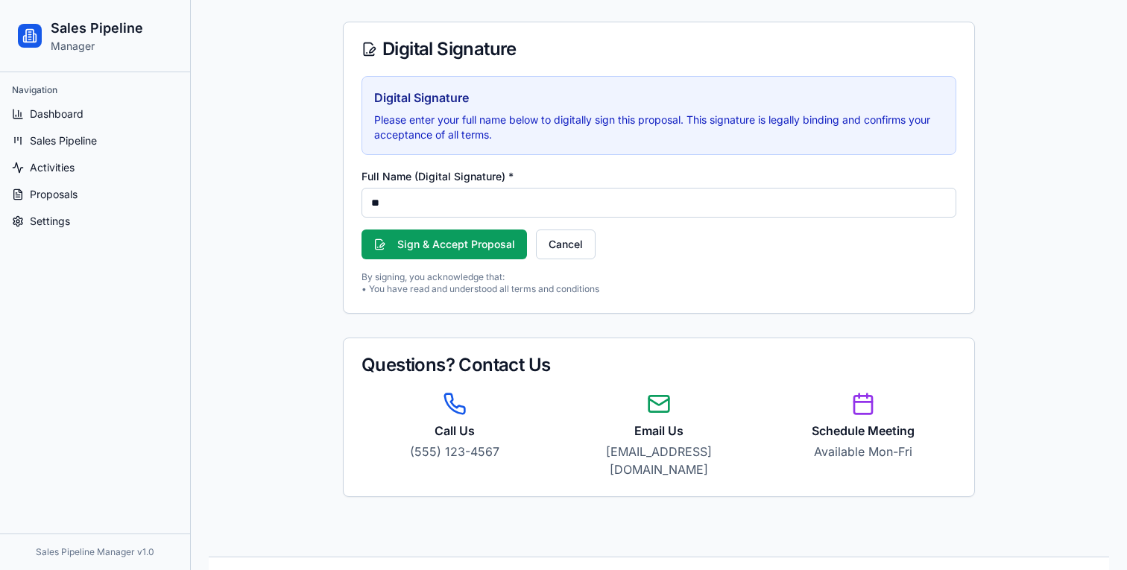  Describe the element at coordinates (95, 141) in the screenshot. I see `a: Sales Pipeline` at that location.